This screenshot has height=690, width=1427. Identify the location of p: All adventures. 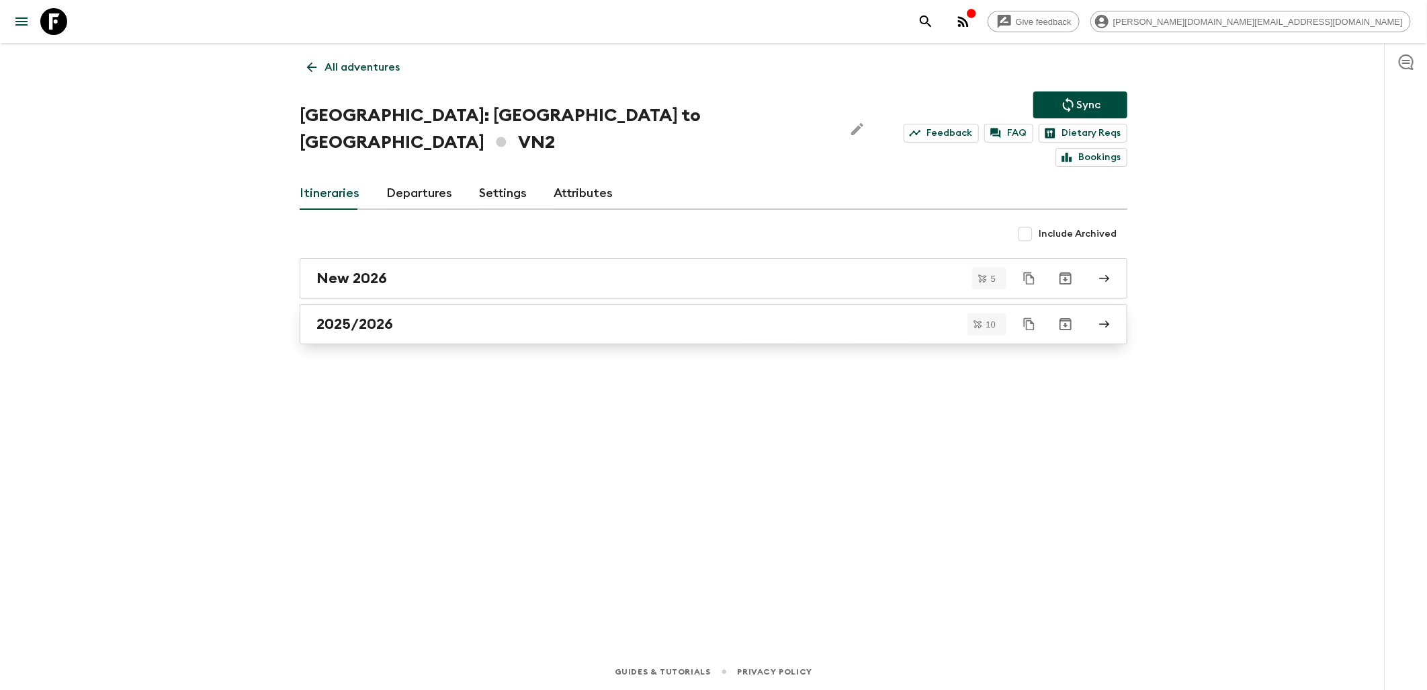
(362, 67).